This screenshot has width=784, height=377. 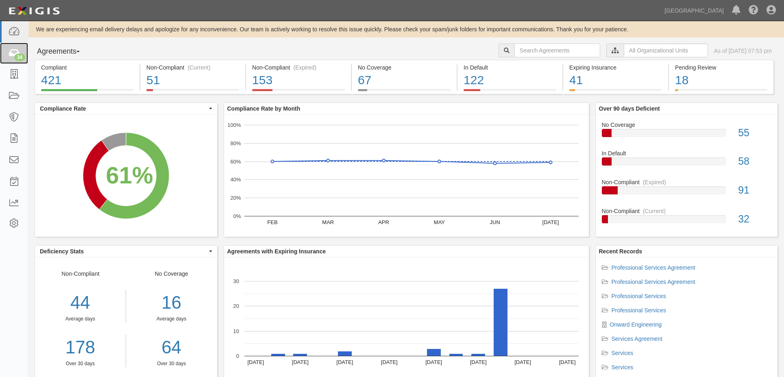 I want to click on input: All Organizational Units, so click(x=666, y=50).